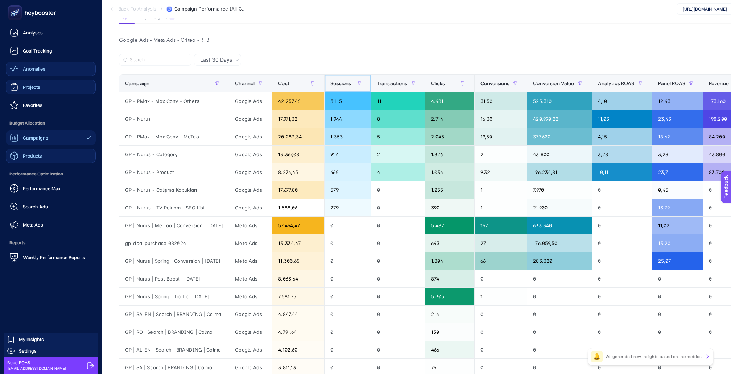 The height and width of the screenshot is (374, 731). What do you see at coordinates (32, 156) in the screenshot?
I see `span: Products` at bounding box center [32, 156].